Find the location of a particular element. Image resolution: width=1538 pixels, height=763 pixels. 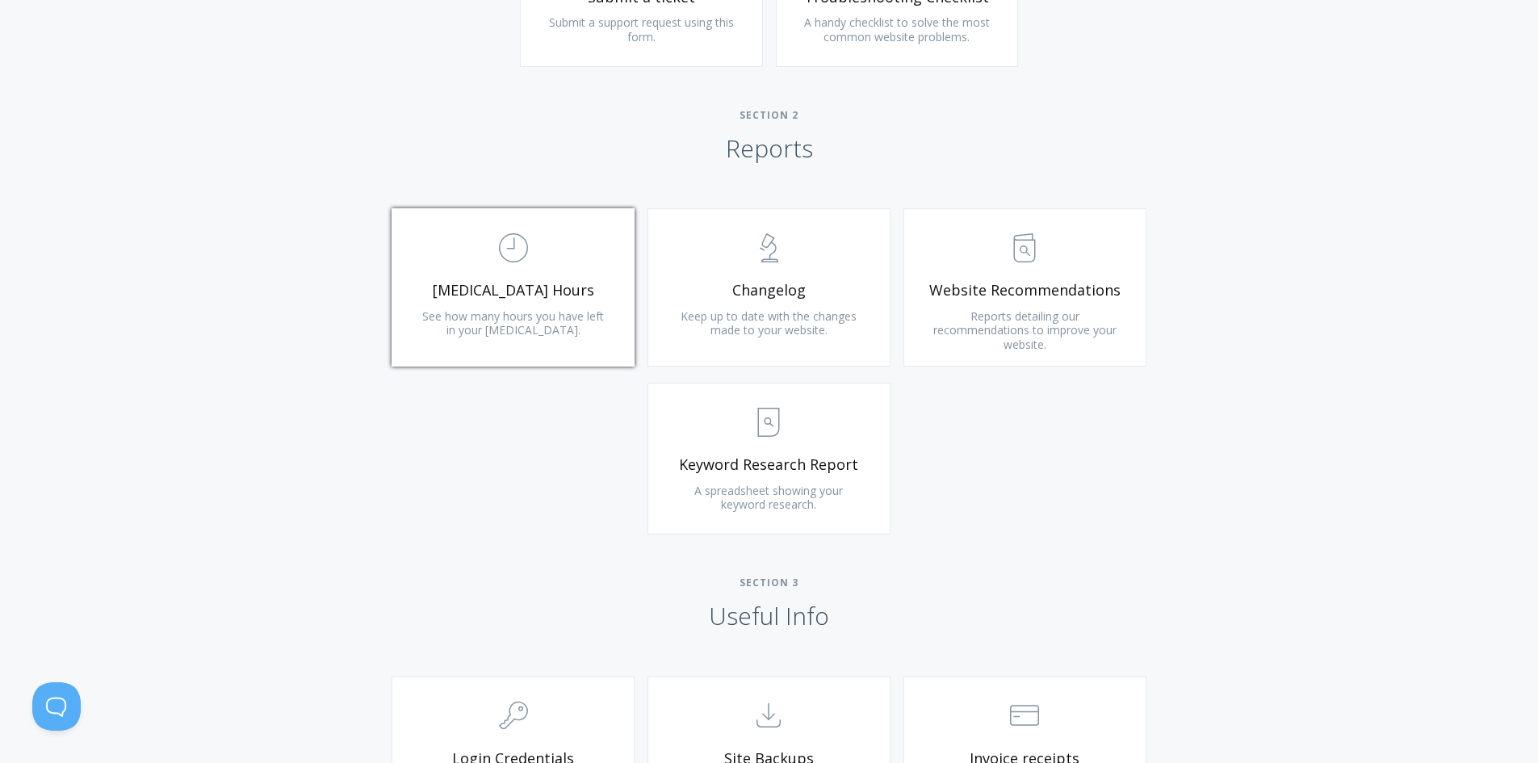

a: Website Recommendations Reports detailing our recommendations to improve your website. is located at coordinates (1025, 287).